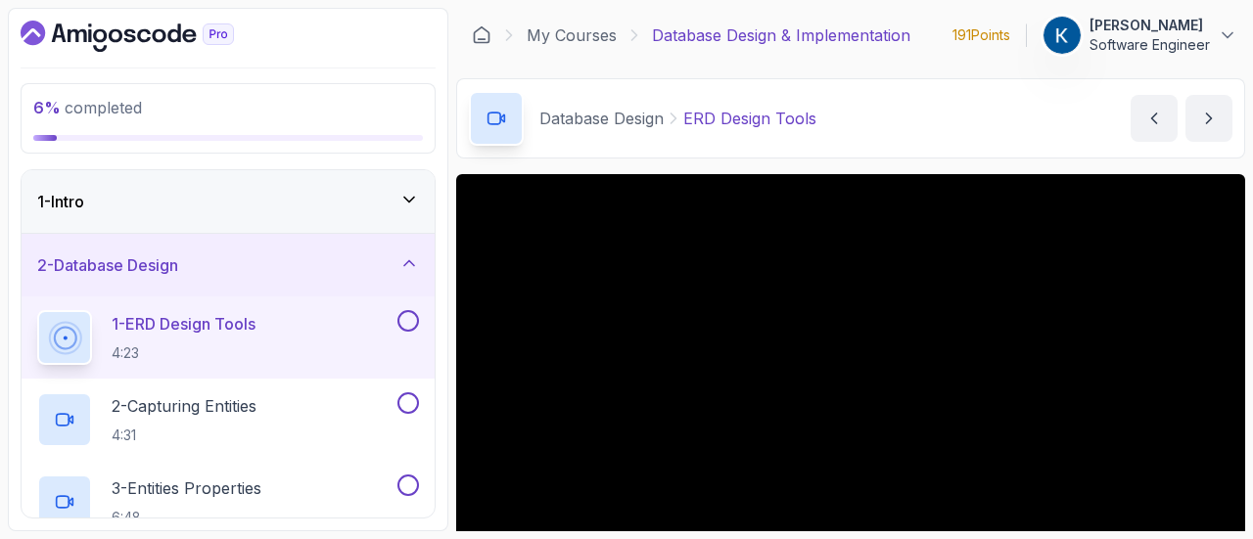 The image size is (1253, 539). Describe the element at coordinates (108, 265) in the screenshot. I see `h3: 2 - Database Design` at that location.